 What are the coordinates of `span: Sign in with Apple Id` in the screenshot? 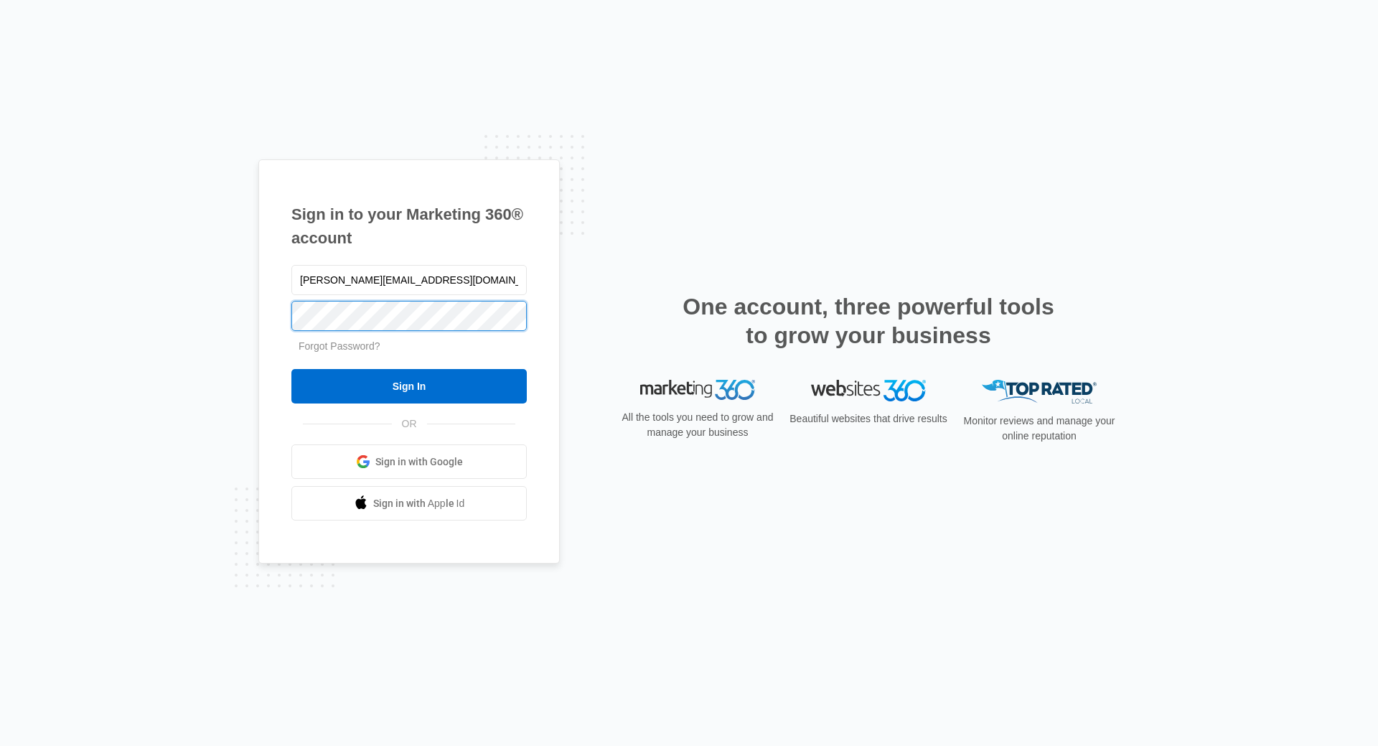 It's located at (419, 503).